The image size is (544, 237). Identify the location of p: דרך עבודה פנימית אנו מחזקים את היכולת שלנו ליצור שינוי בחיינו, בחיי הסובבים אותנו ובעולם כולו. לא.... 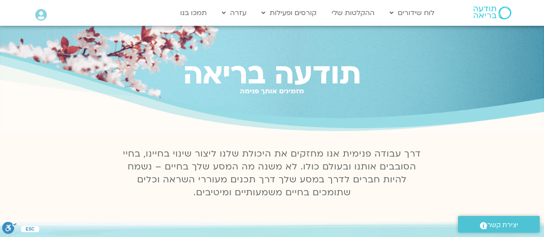
(272, 173).